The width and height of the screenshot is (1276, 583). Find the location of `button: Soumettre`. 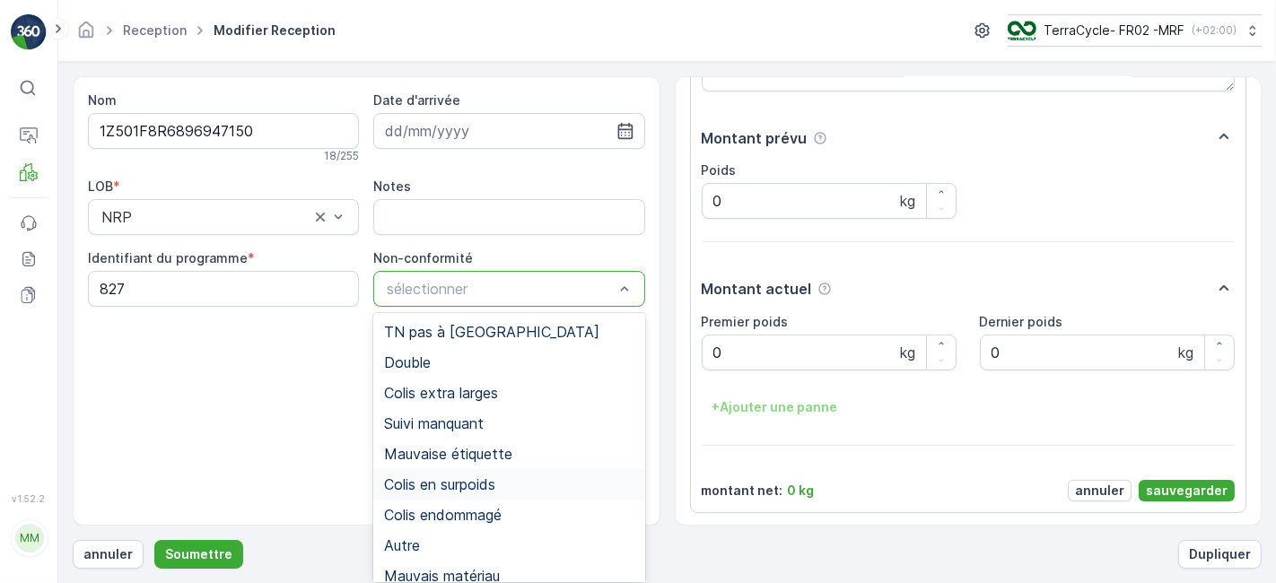

button: Soumettre is located at coordinates (198, 555).